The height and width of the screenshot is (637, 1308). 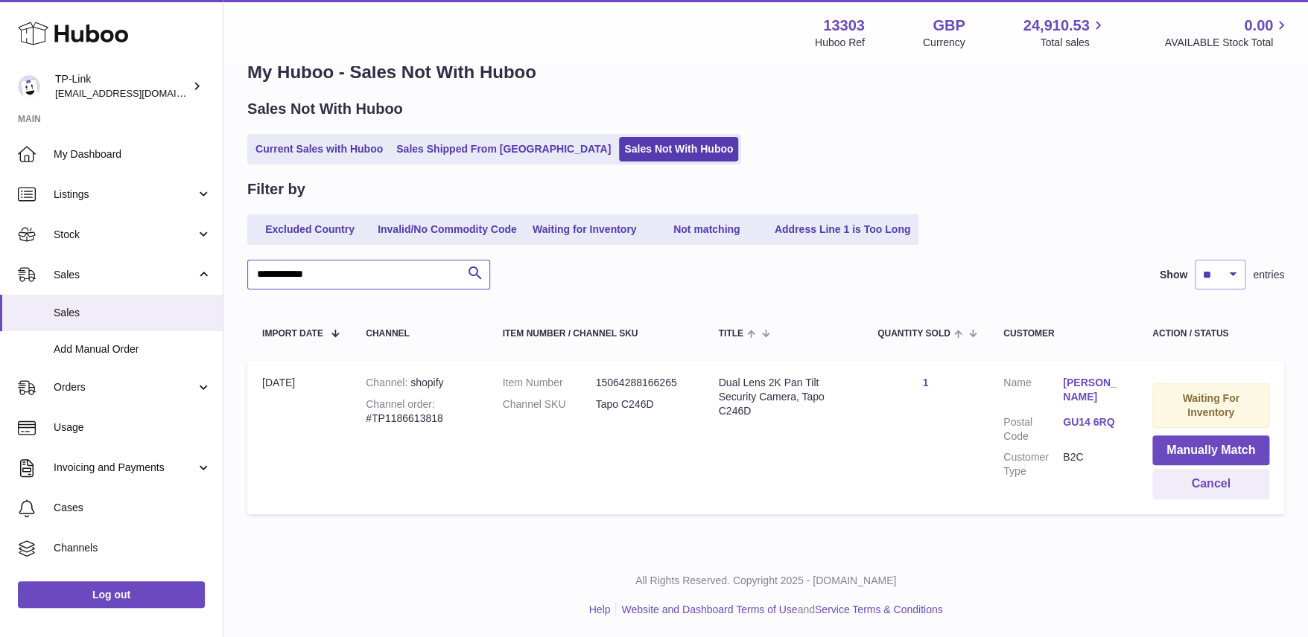 I want to click on div: Currency, so click(x=944, y=42).